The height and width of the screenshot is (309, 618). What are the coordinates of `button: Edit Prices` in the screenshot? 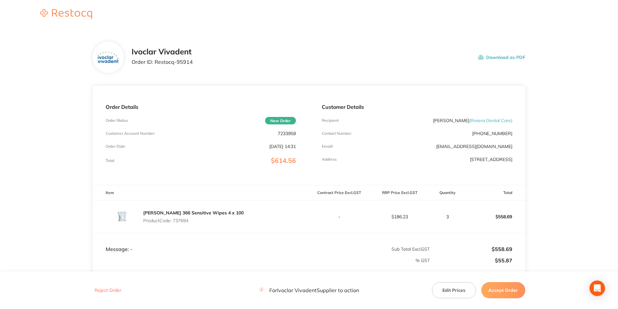 It's located at (454, 290).